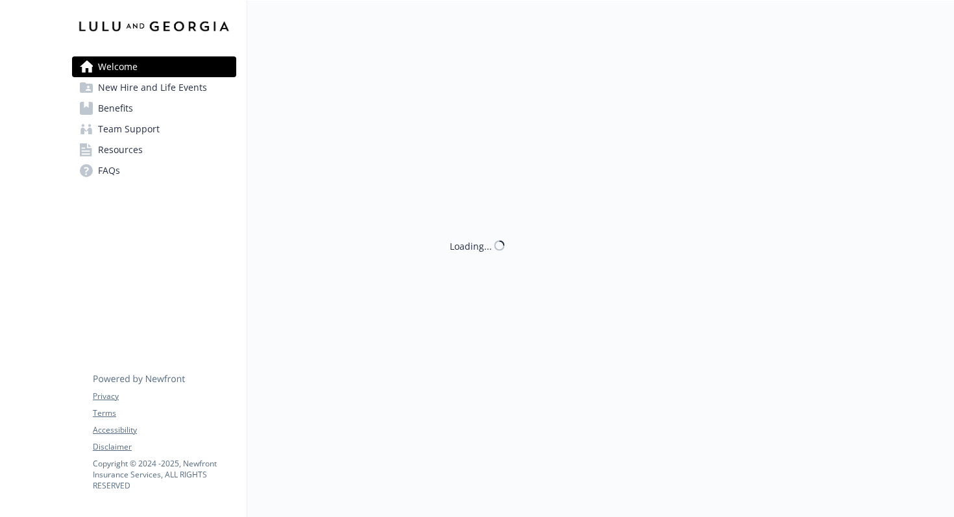 The height and width of the screenshot is (517, 954). I want to click on div: Loading..., so click(470, 245).